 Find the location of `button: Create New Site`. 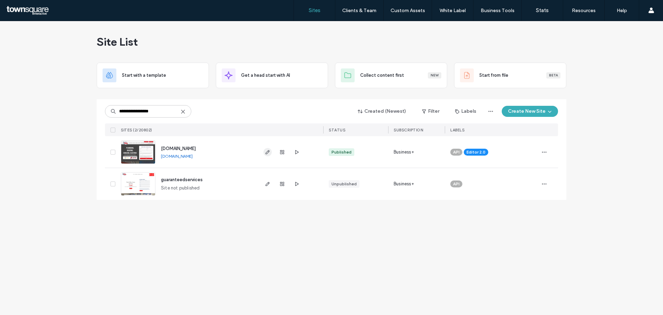

button: Create New Site is located at coordinates (530, 111).